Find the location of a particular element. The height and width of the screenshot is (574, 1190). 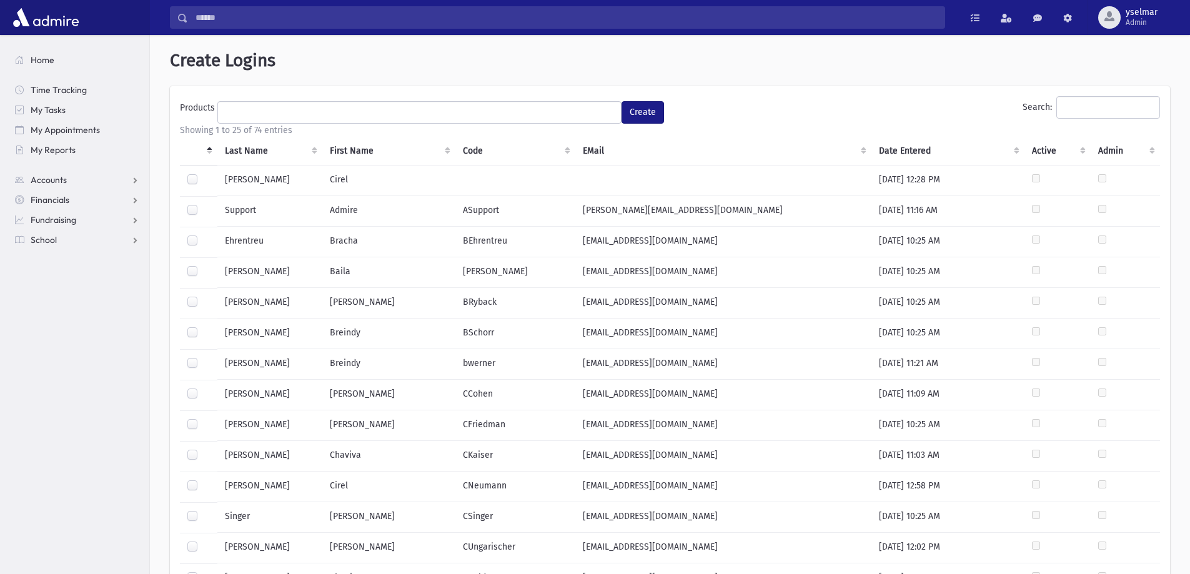

span: My Appointments is located at coordinates (65, 130).